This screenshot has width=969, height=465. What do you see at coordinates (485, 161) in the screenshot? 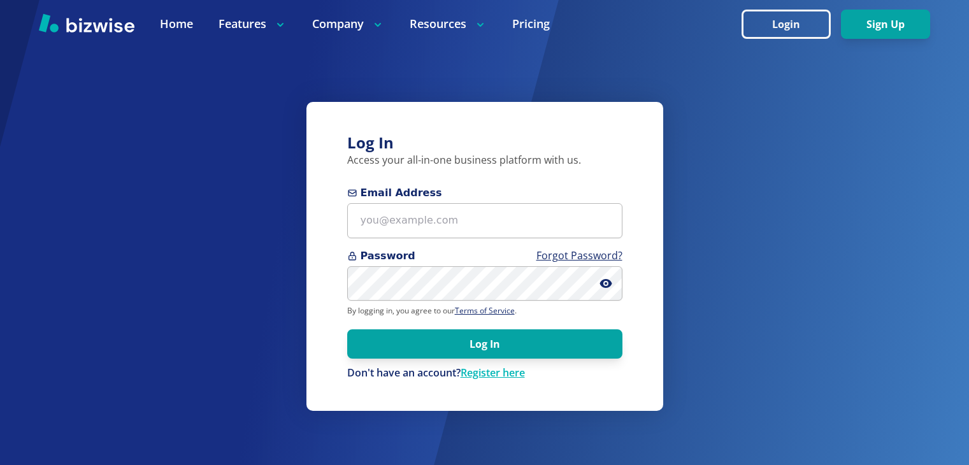
I see `p: Access your all-in-one business platform with us.` at bounding box center [485, 161].